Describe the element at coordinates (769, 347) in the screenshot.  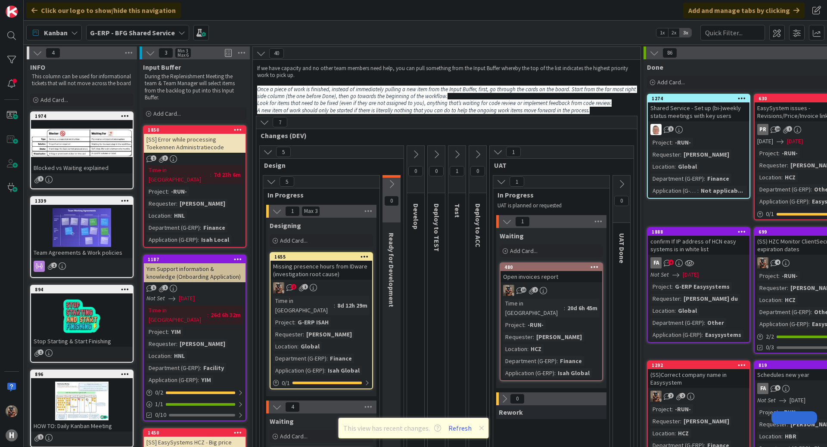
I see `span: 0/3` at that location.